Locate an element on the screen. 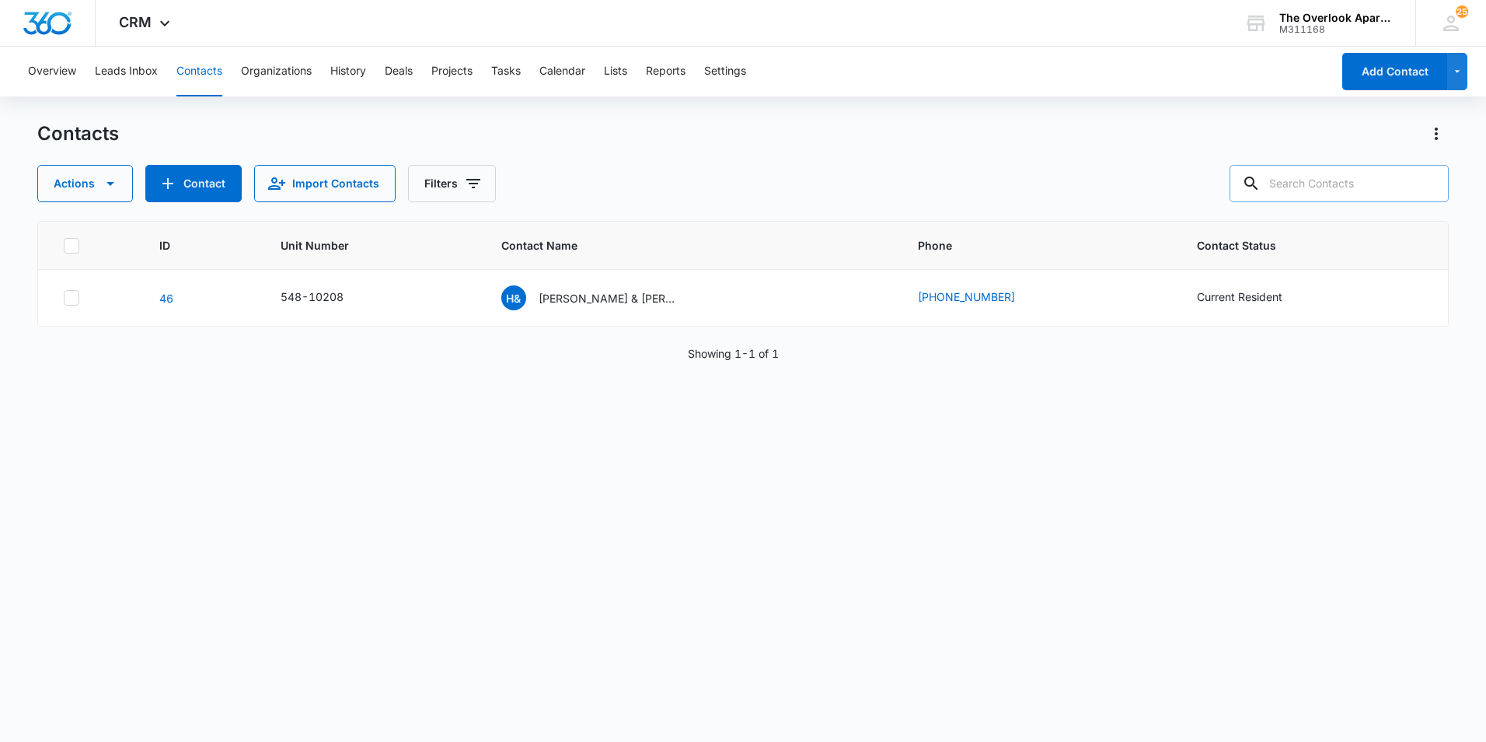  button: Filters is located at coordinates (452, 183).